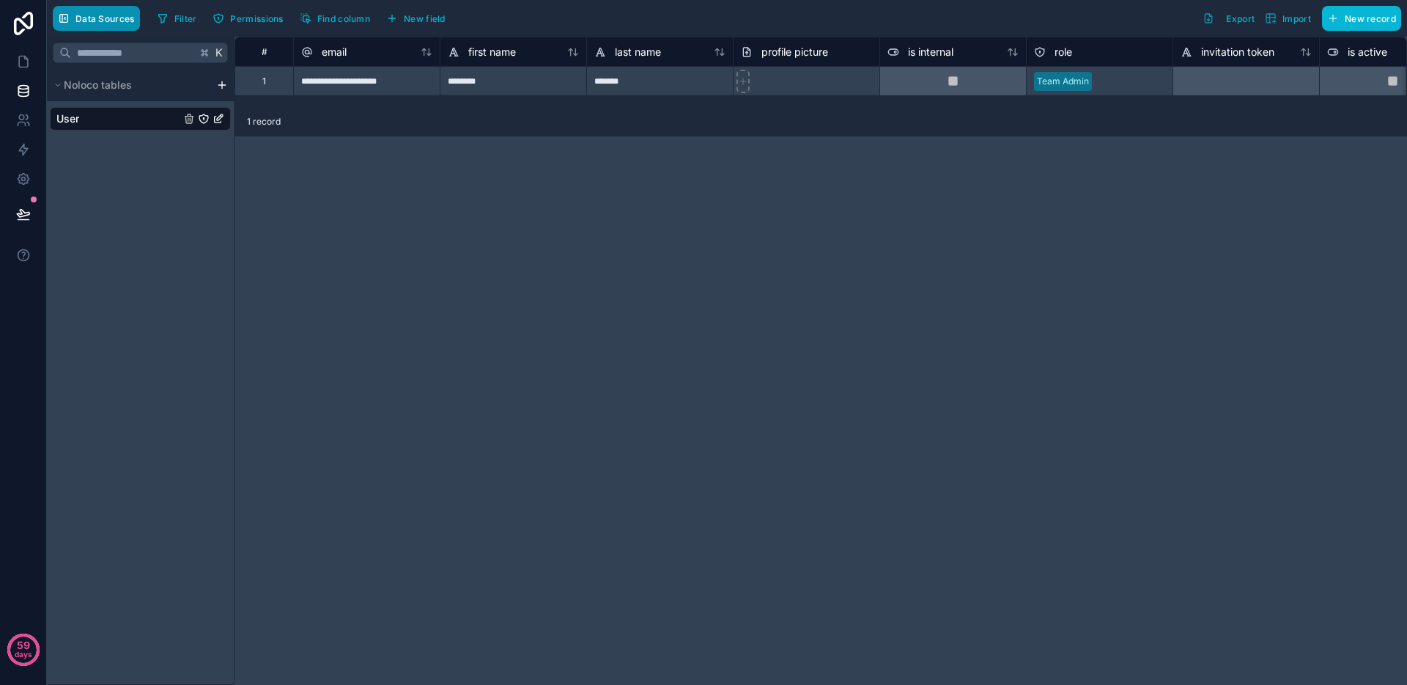 This screenshot has width=1407, height=685. Describe the element at coordinates (794, 52) in the screenshot. I see `span: profile picture` at that location.